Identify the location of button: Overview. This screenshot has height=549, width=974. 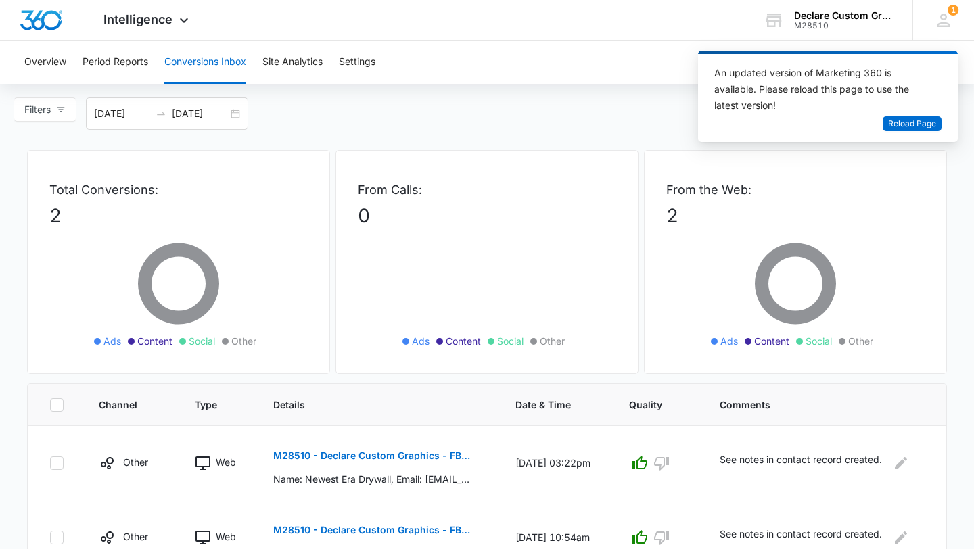
(45, 62).